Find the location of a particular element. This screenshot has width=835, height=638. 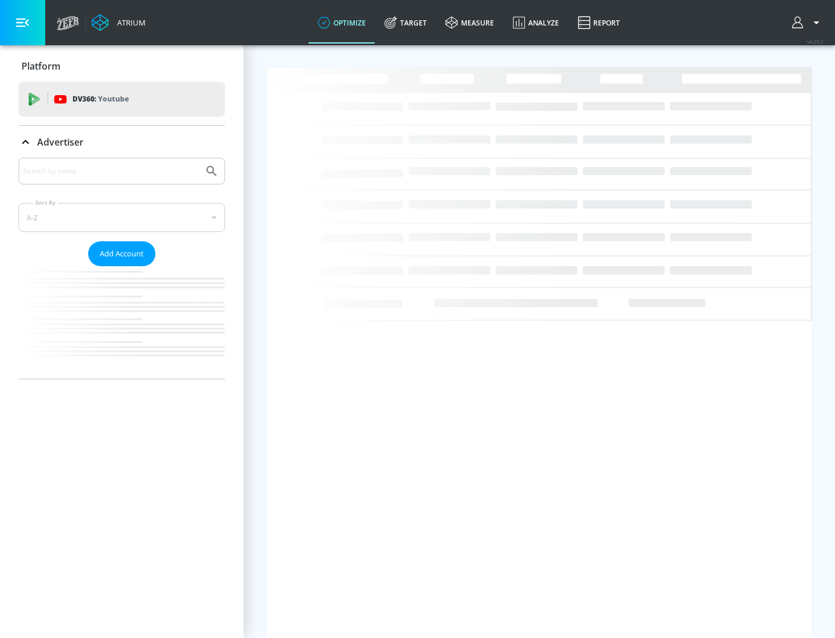

p: Platform is located at coordinates (41, 66).